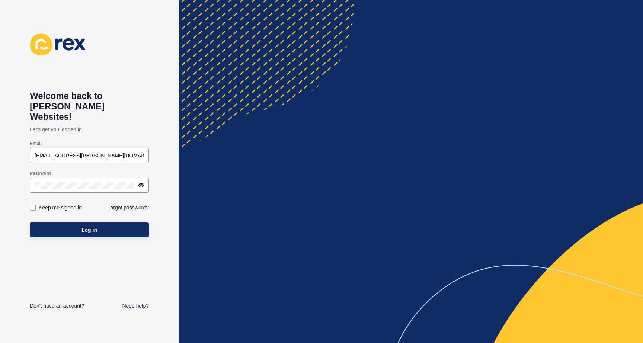 This screenshot has width=643, height=343. Describe the element at coordinates (40, 173) in the screenshot. I see `label: Password` at that location.